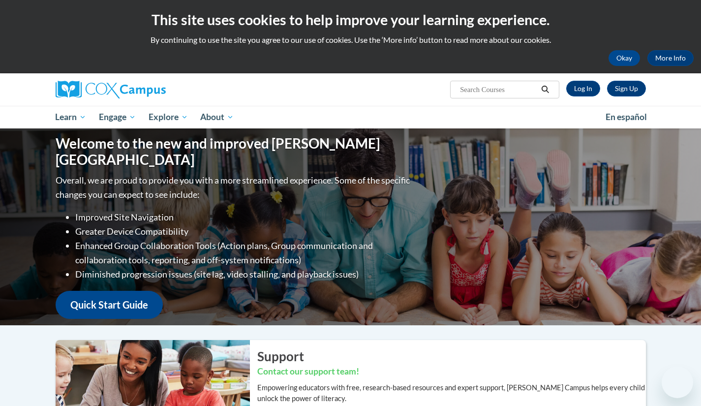  Describe the element at coordinates (109, 304) in the screenshot. I see `a: Quick Start Guide` at that location.